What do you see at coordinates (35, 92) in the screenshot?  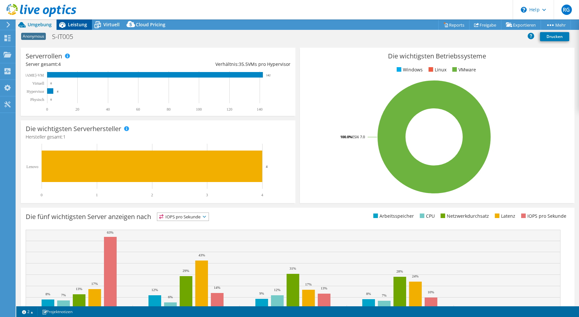 I see `text: Hypervisor` at bounding box center [35, 92].